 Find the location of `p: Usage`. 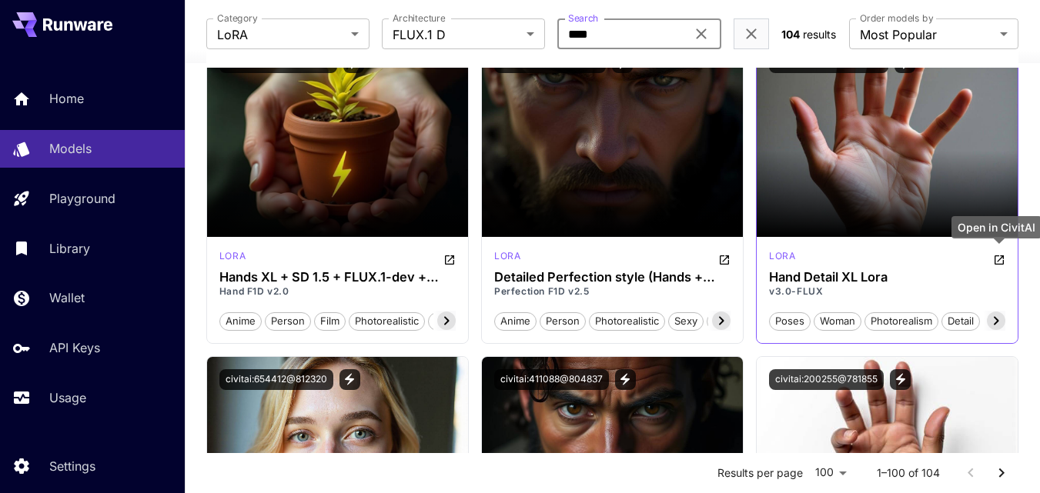

p: Usage is located at coordinates (68, 398).